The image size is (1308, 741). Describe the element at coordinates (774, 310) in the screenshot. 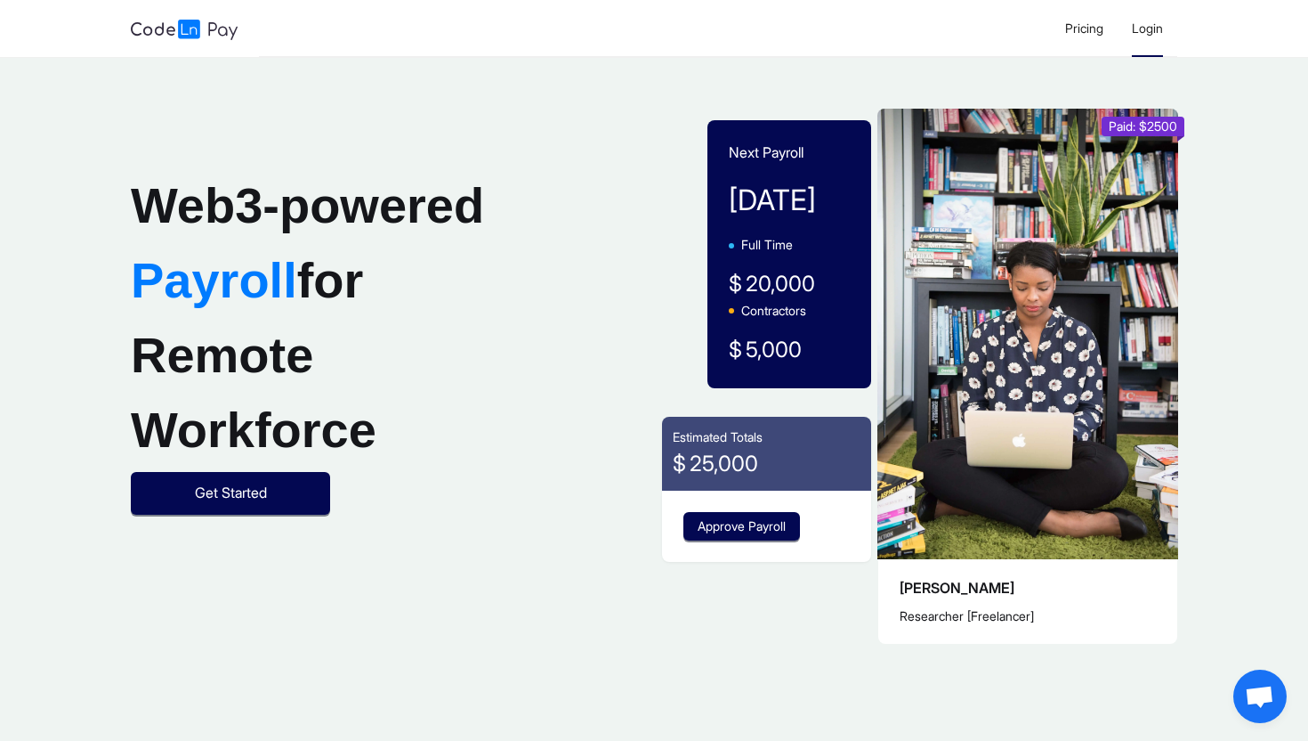

I see `span: Contractors` at that location.